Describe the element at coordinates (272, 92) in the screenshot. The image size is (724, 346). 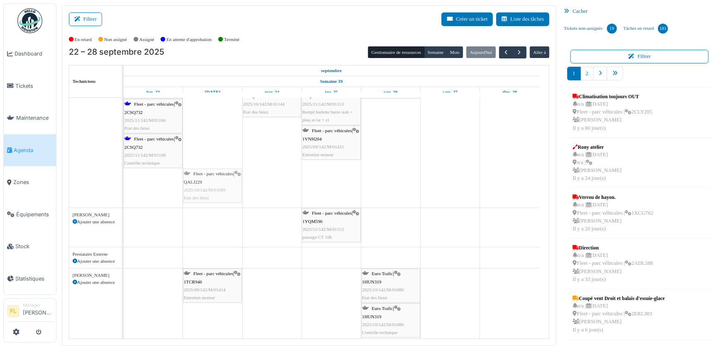
I see `a: 24 septembre 2025` at that location.